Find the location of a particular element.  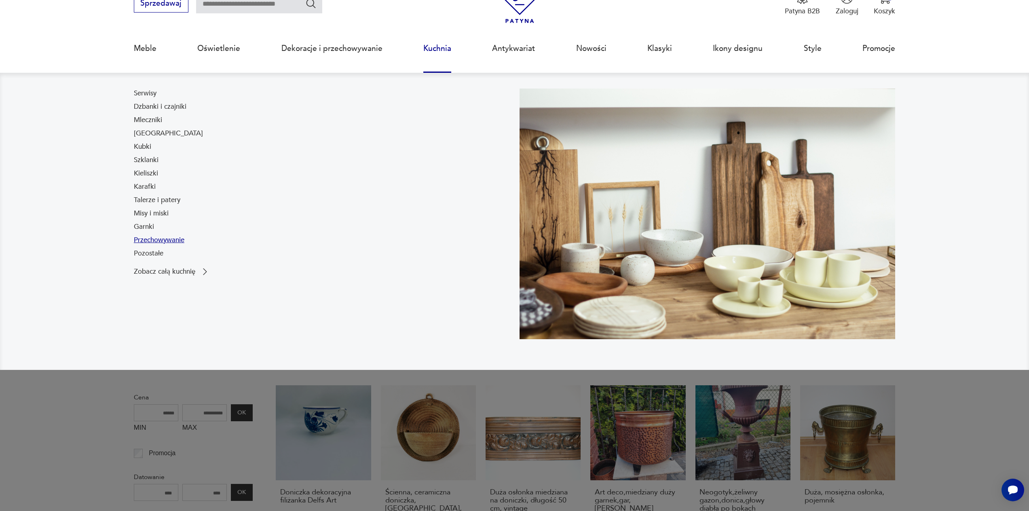

a: Meble is located at coordinates (145, 49).